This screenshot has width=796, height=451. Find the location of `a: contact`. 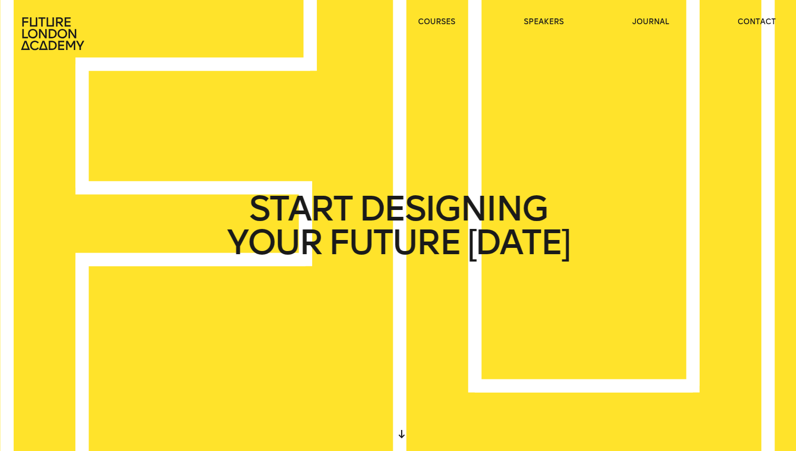

a: contact is located at coordinates (757, 22).